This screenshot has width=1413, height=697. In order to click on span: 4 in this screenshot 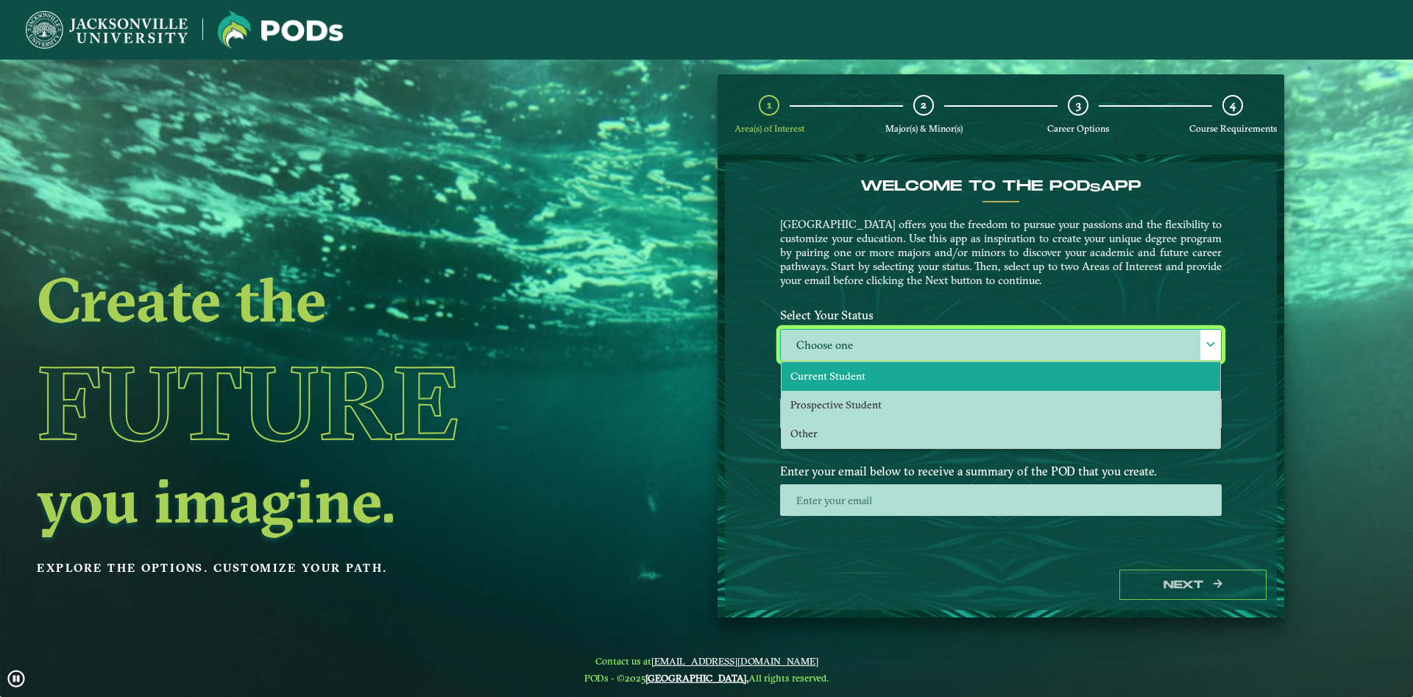, I will do `click(1233, 104)`.